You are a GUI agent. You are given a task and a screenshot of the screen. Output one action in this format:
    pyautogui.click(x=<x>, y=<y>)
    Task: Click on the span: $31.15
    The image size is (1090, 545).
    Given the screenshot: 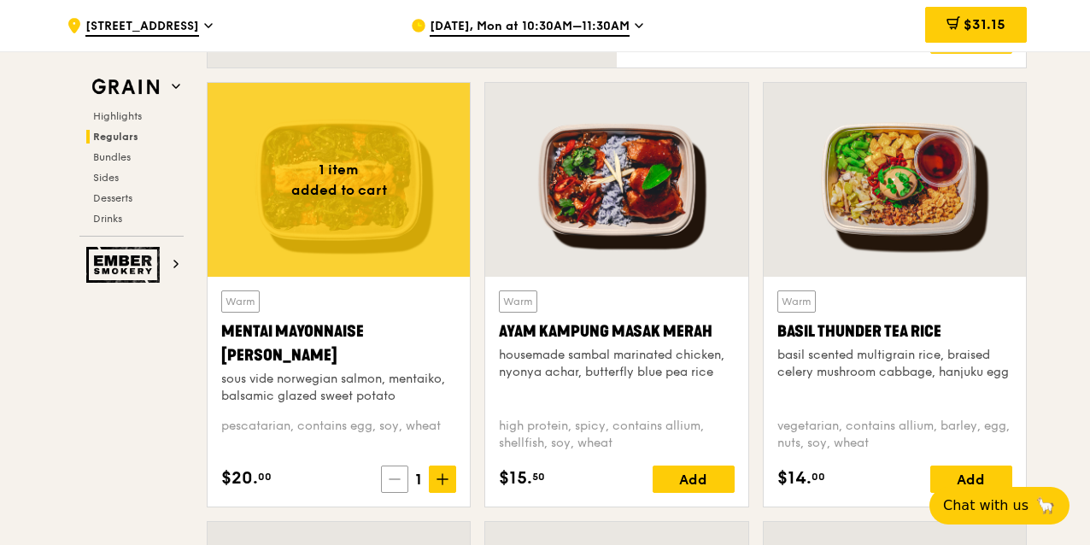 What is the action you would take?
    pyautogui.click(x=984, y=24)
    